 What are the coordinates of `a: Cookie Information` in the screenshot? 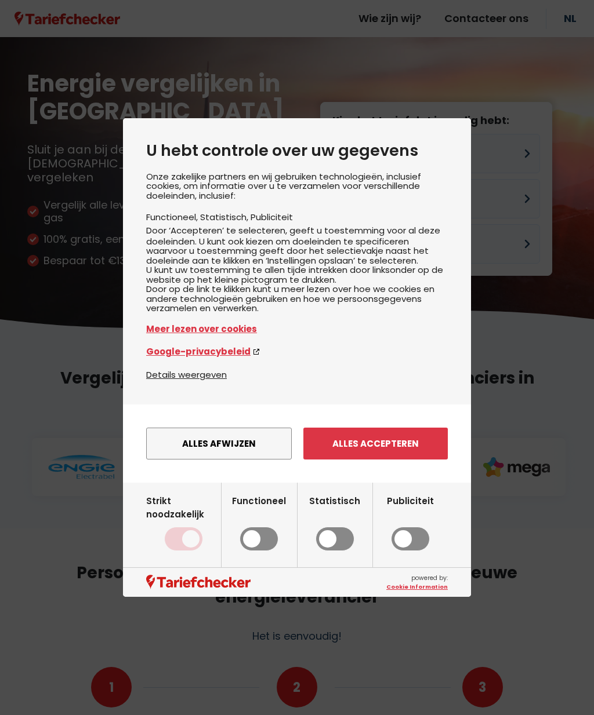 It's located at (417, 587).